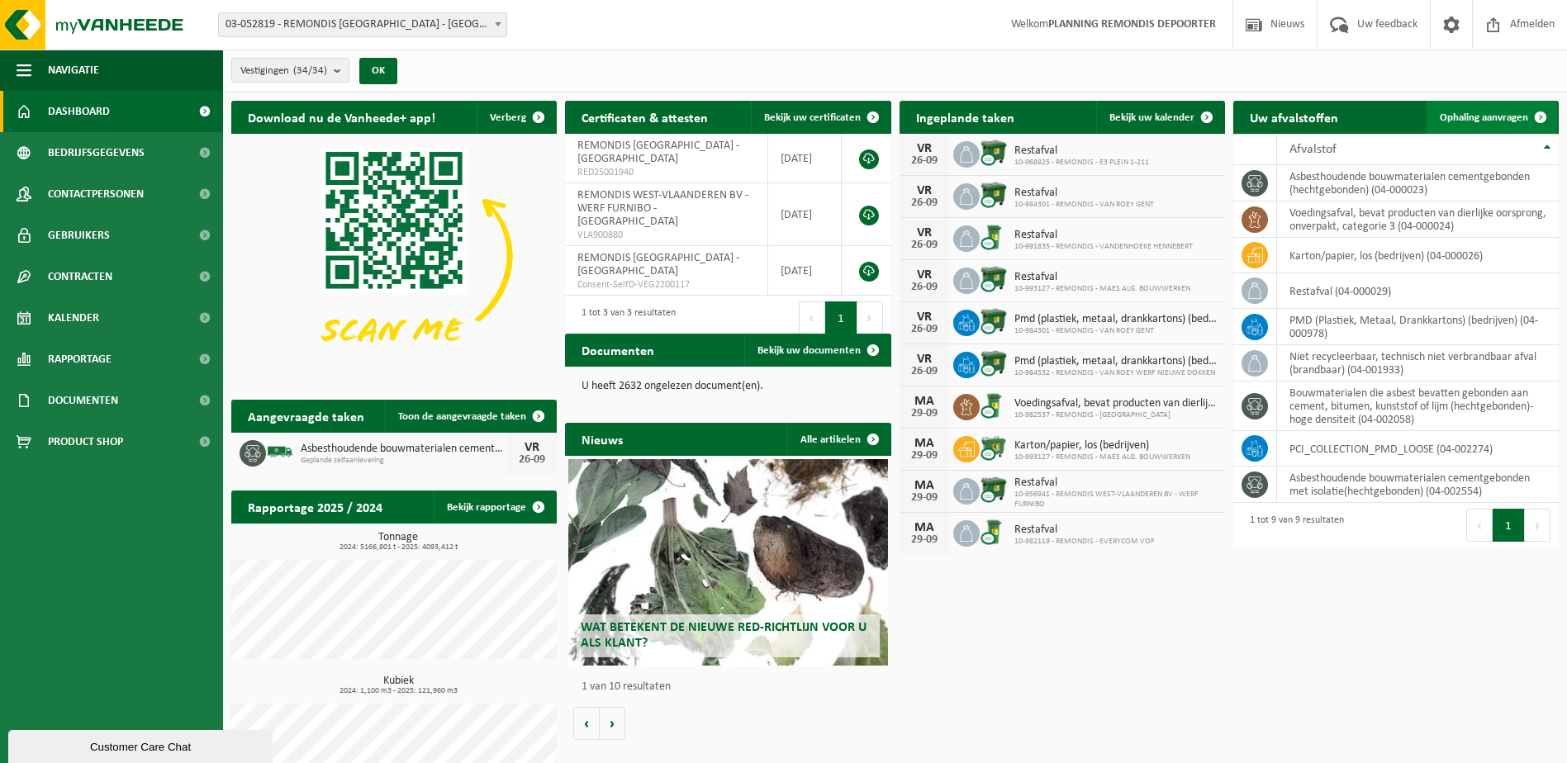  I want to click on div: 1 tot 9 van 9 resultaten, so click(1293, 525).